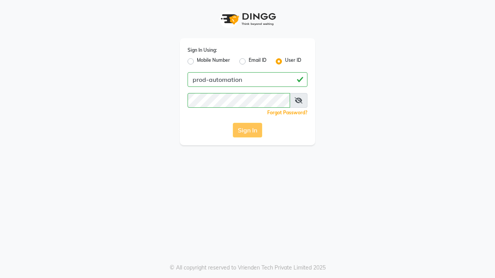 The image size is (495, 278). Describe the element at coordinates (293, 61) in the screenshot. I see `label: User ID` at that location.